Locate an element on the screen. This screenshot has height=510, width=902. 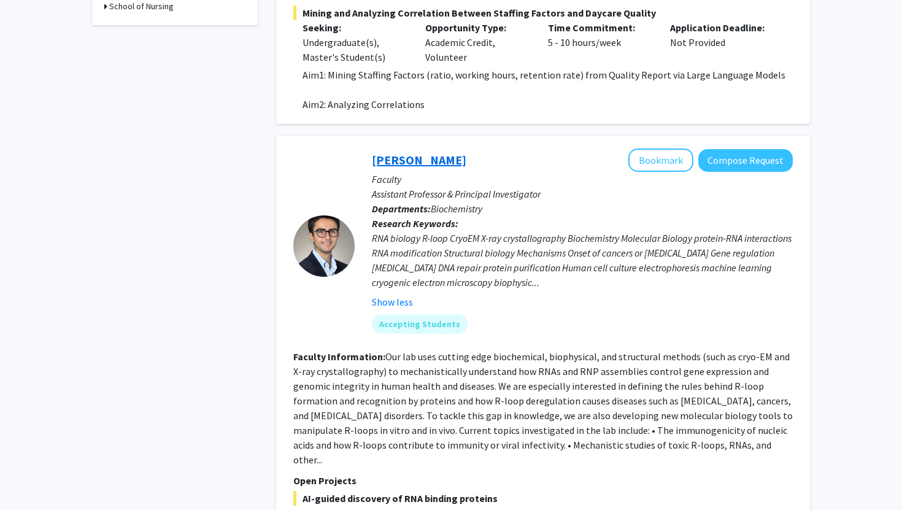
span: Biochemistry is located at coordinates (456, 209).